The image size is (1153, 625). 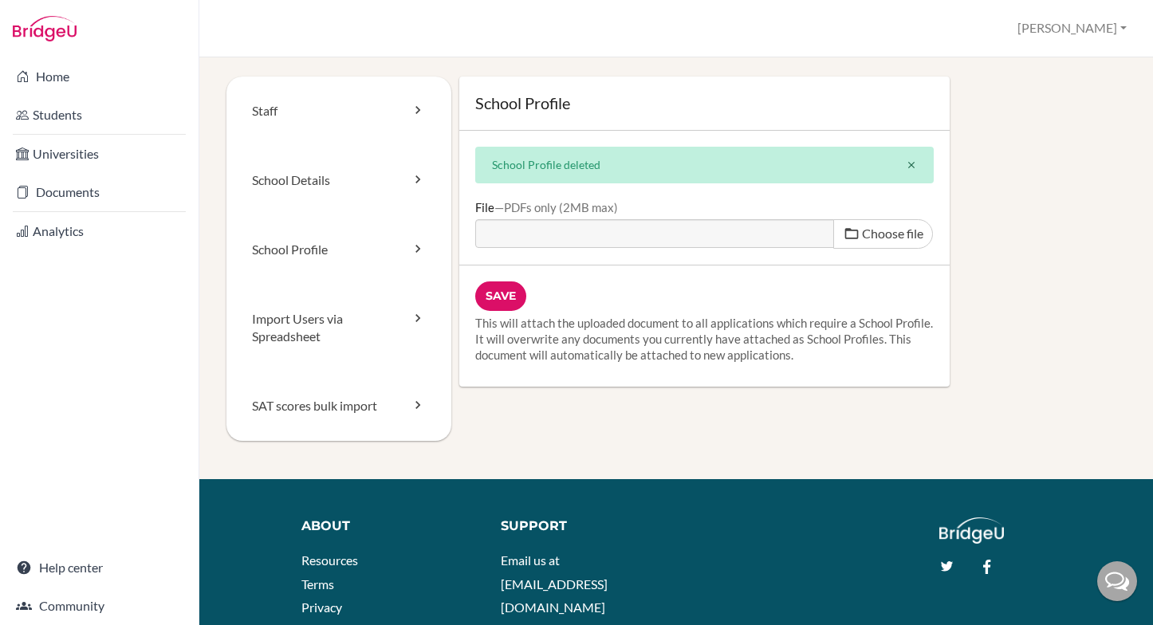 What do you see at coordinates (45, 29) in the screenshot?
I see `img: Bridge-U` at bounding box center [45, 29].